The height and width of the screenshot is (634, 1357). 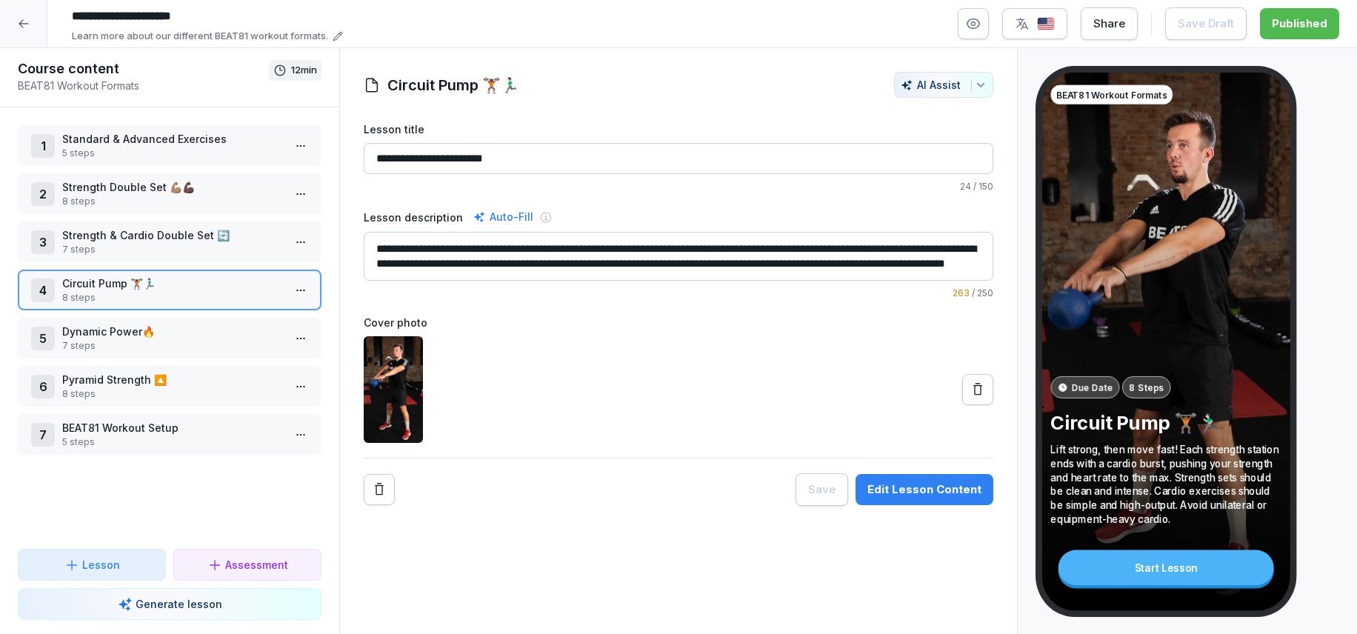 What do you see at coordinates (170, 193) in the screenshot?
I see `div: 2Strength Double Set 💪🏽💪🏿8 steps` at bounding box center [170, 193].